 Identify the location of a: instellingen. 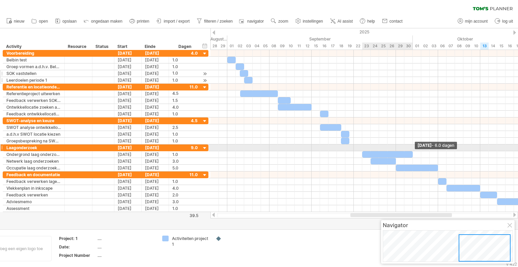
(309, 21).